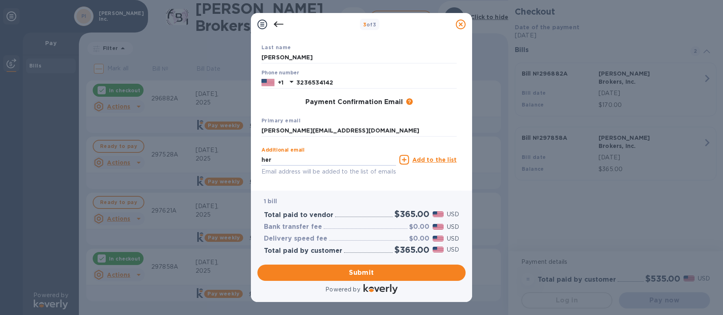 This screenshot has height=315, width=723. Describe the element at coordinates (293, 227) in the screenshot. I see `h3: Bank transfer fee` at that location.